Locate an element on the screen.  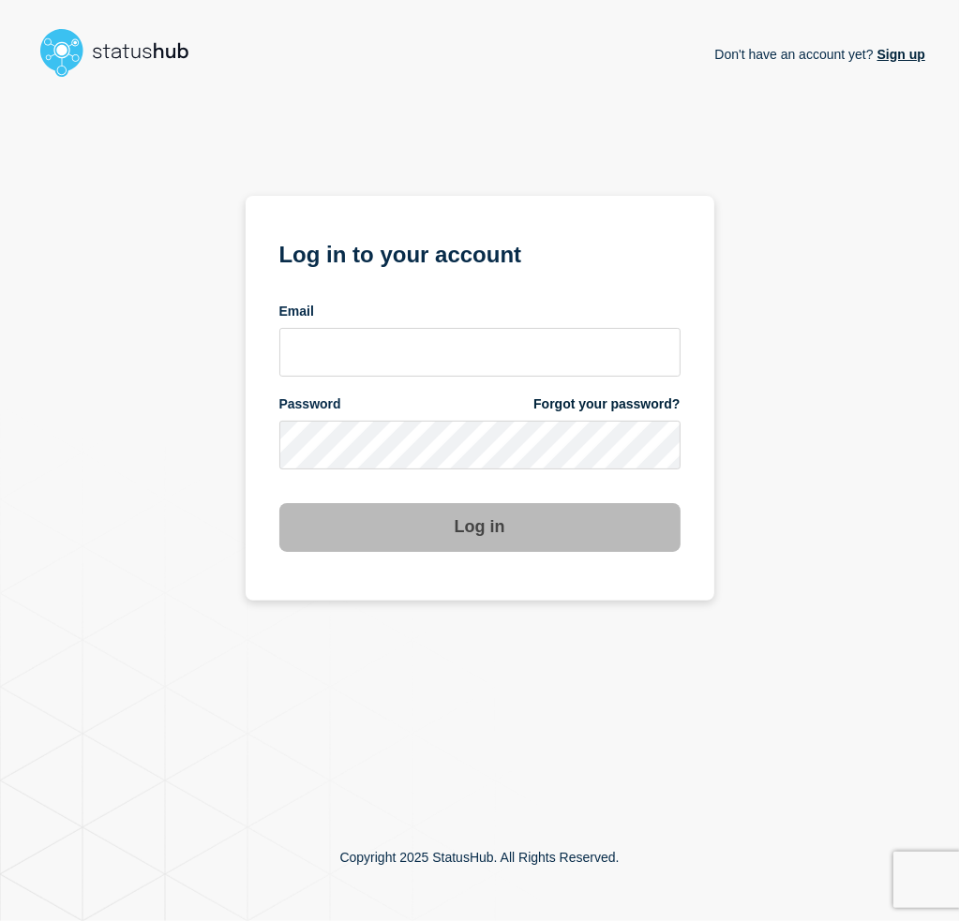
button: Log in is located at coordinates (480, 528).